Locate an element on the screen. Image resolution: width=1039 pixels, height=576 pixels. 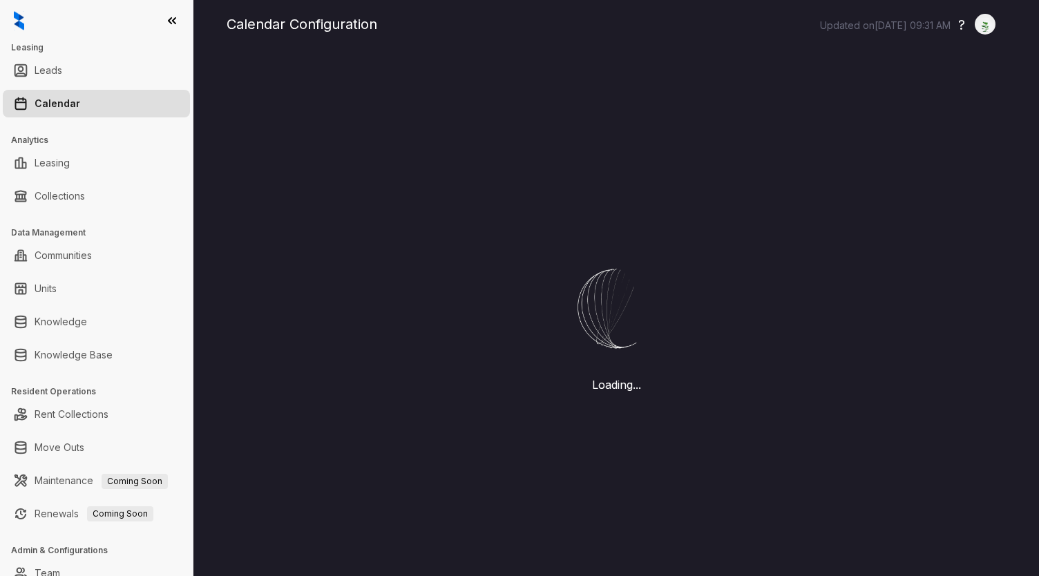
li: Knowledge Base is located at coordinates (96, 355).